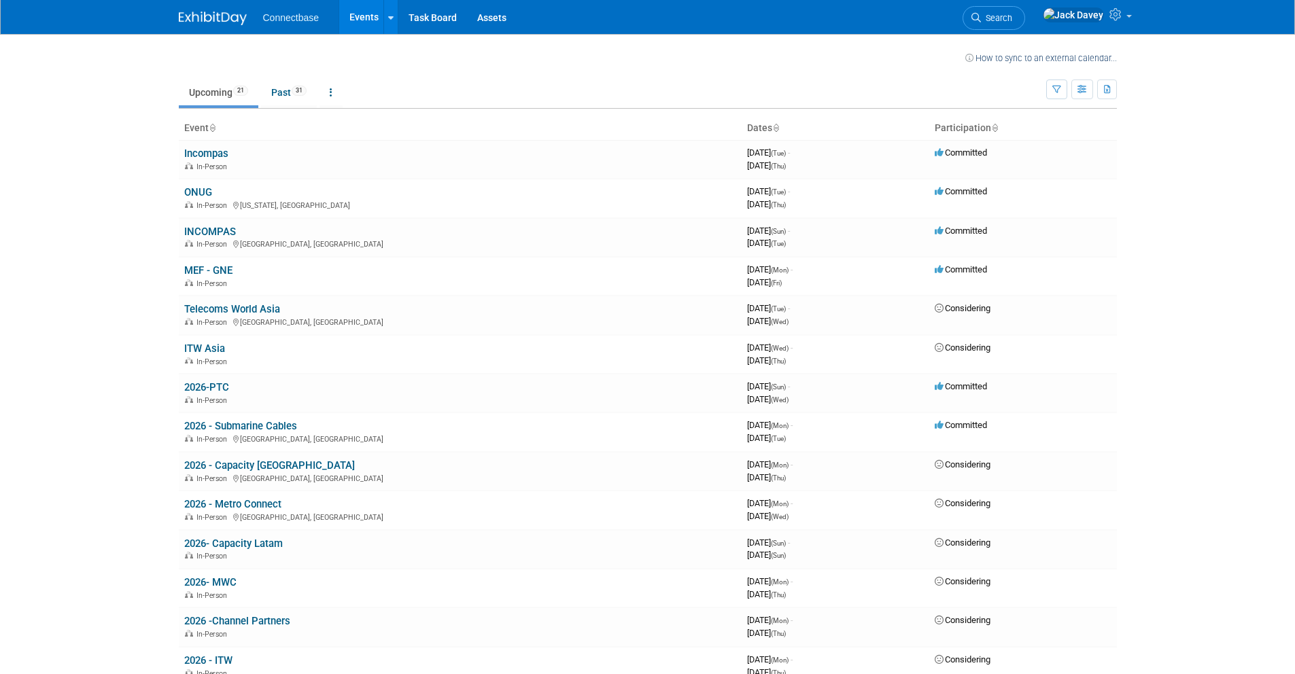  Describe the element at coordinates (208, 271) in the screenshot. I see `a: MEF - GNE` at that location.